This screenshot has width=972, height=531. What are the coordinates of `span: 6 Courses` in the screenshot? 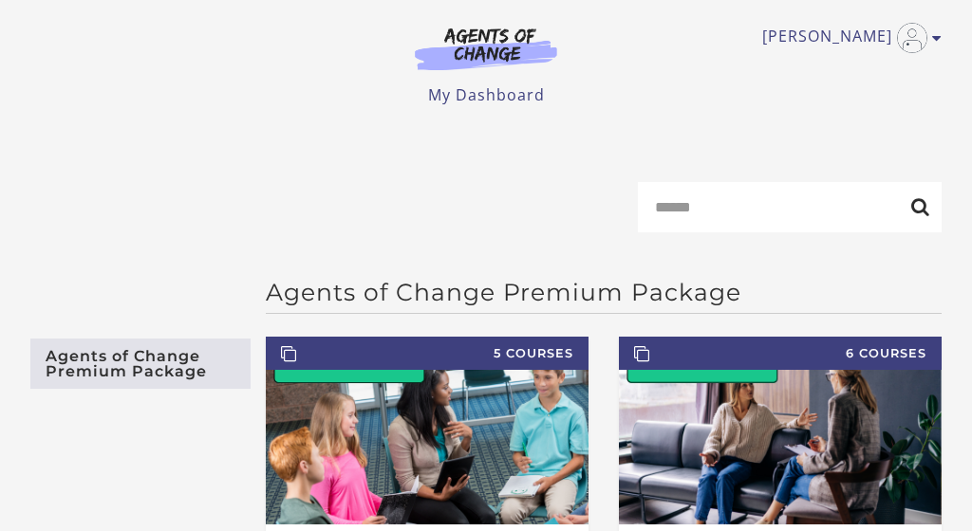 It's located at (780, 353).